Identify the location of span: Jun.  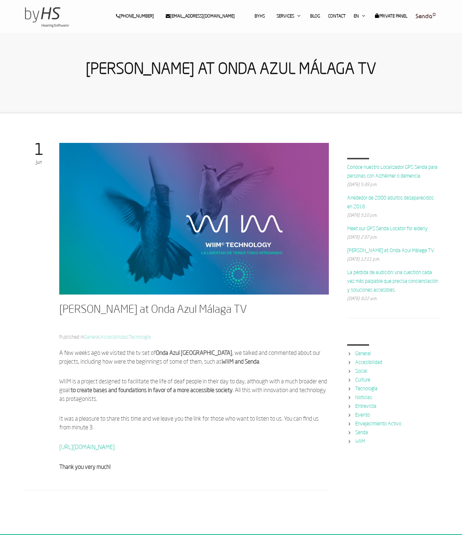
(39, 162).